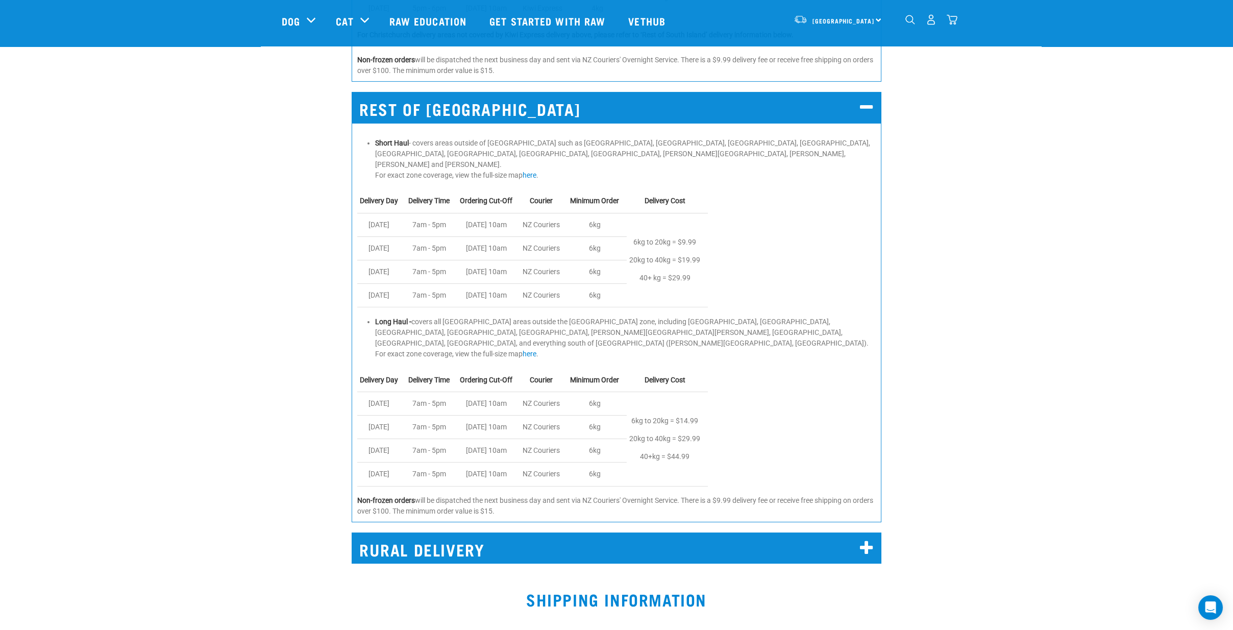  Describe the element at coordinates (910, 19) in the screenshot. I see `img: home-icon-1@2x.png` at that location.